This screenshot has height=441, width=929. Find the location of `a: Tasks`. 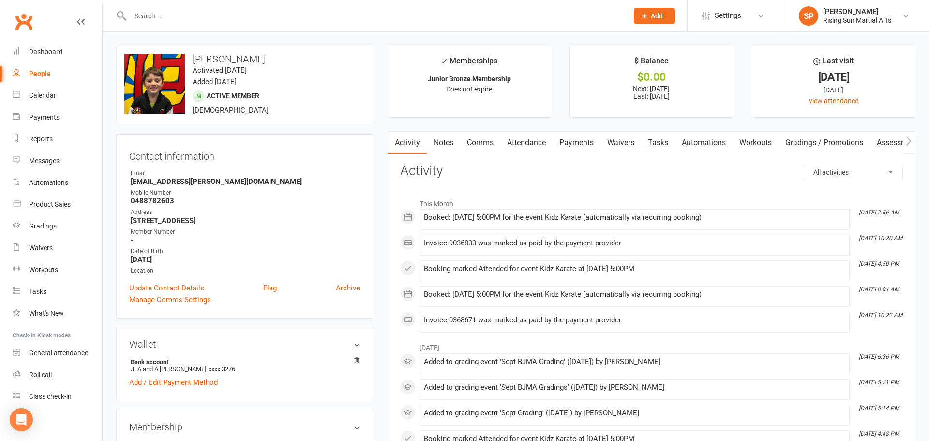

a: Tasks is located at coordinates (57, 291).